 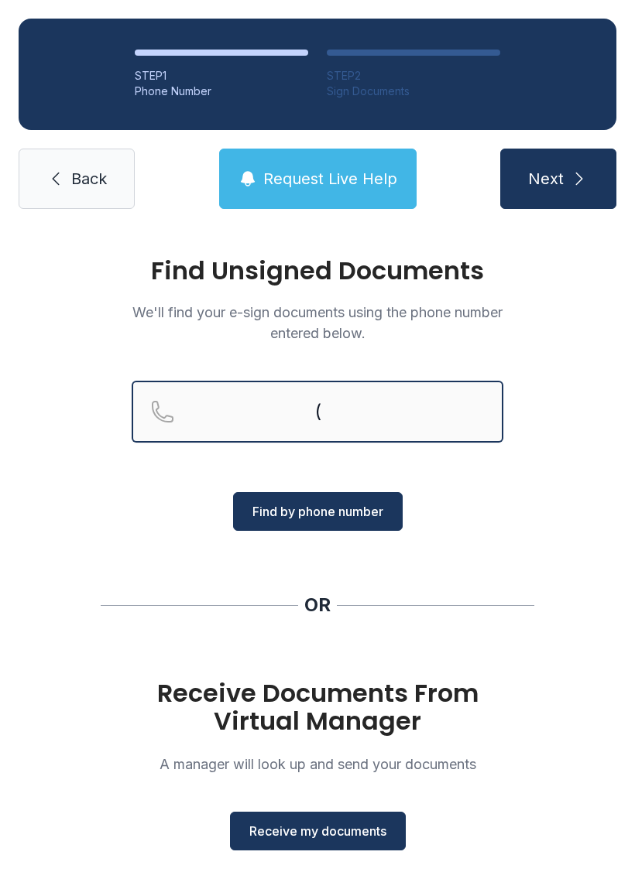 What do you see at coordinates (413, 91) in the screenshot?
I see `div: Sign Documents` at bounding box center [413, 91].